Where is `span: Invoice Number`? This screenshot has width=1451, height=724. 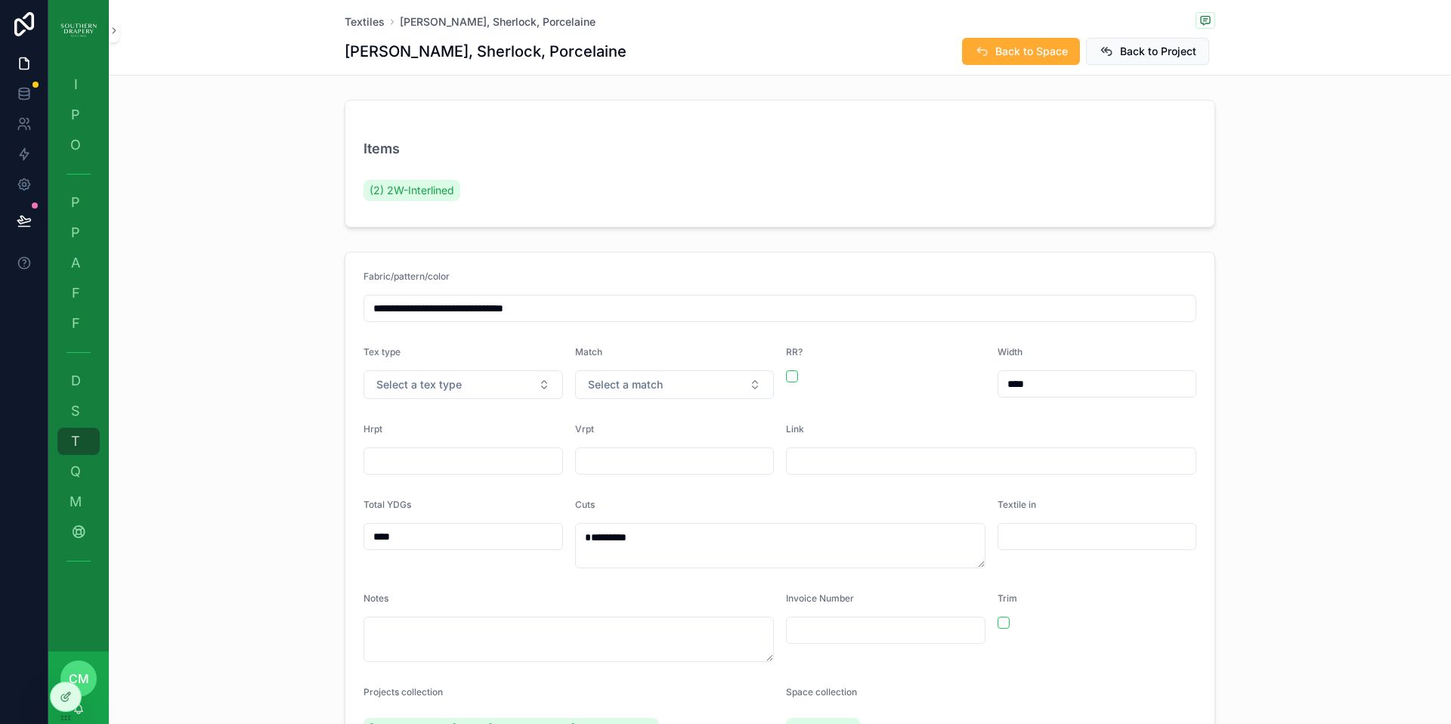
span: Invoice Number is located at coordinates (820, 598).